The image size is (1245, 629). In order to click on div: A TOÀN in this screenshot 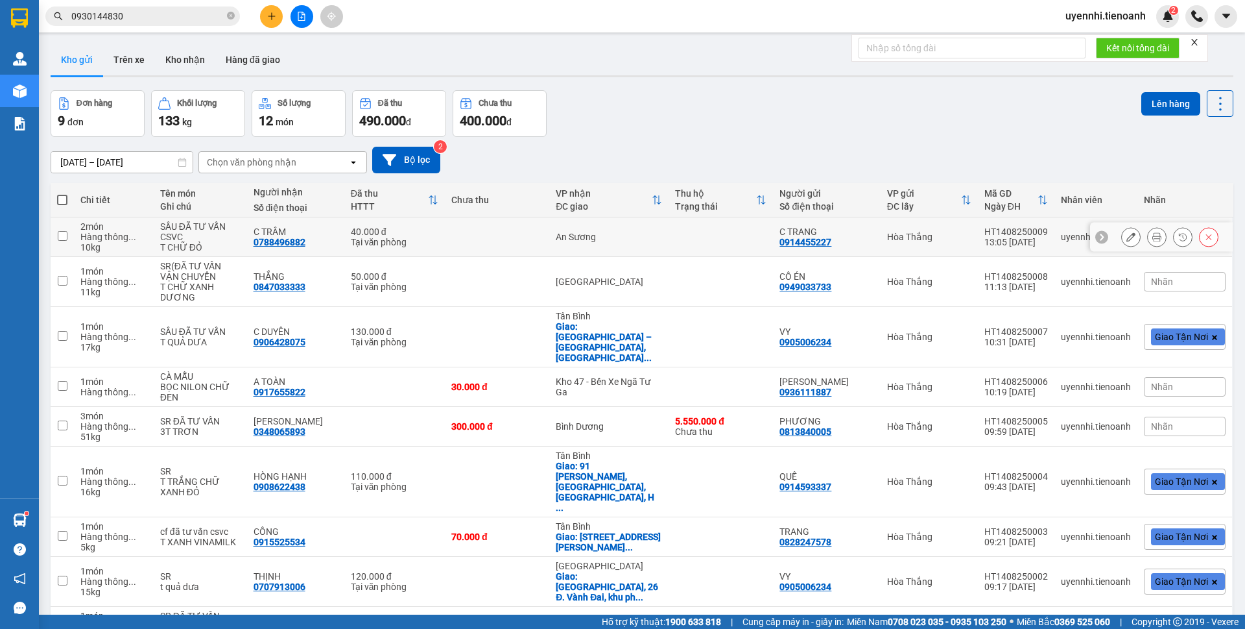, I will do `click(296, 381)`.